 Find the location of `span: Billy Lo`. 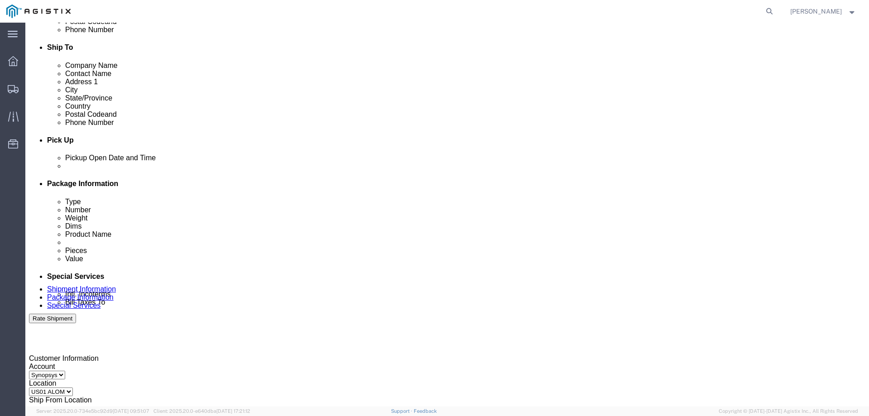

span: Billy Lo is located at coordinates (816, 11).